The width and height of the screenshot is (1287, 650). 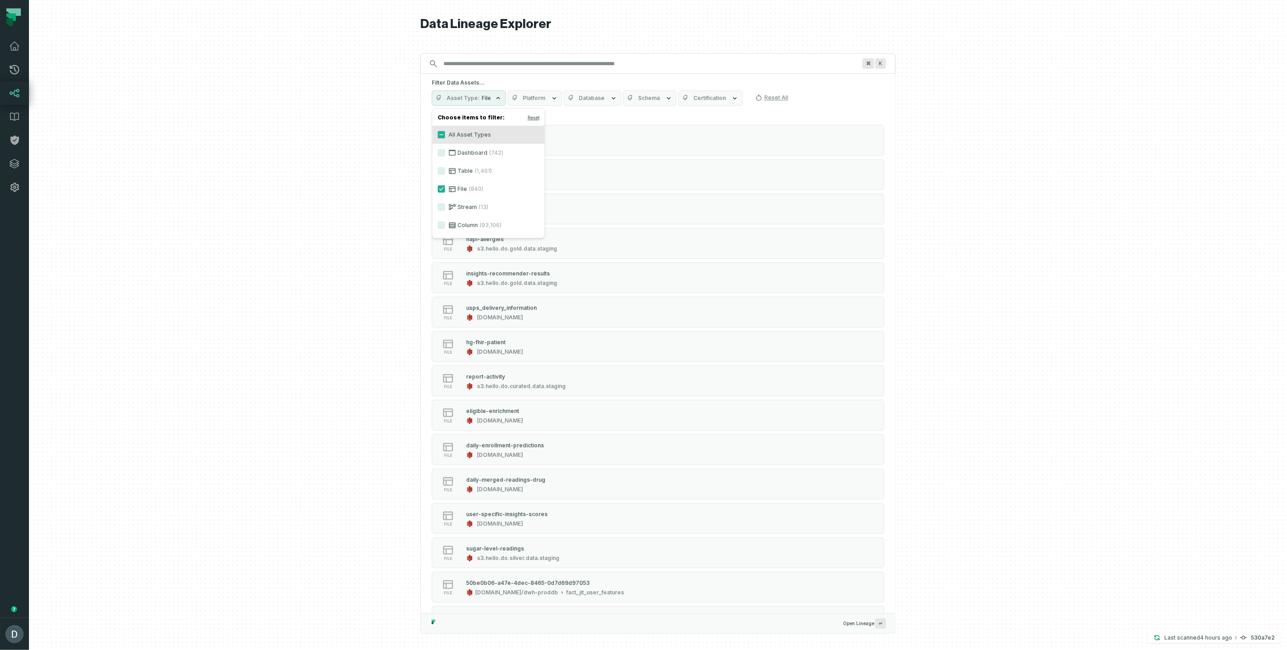 I want to click on button: Platform, so click(x=535, y=98).